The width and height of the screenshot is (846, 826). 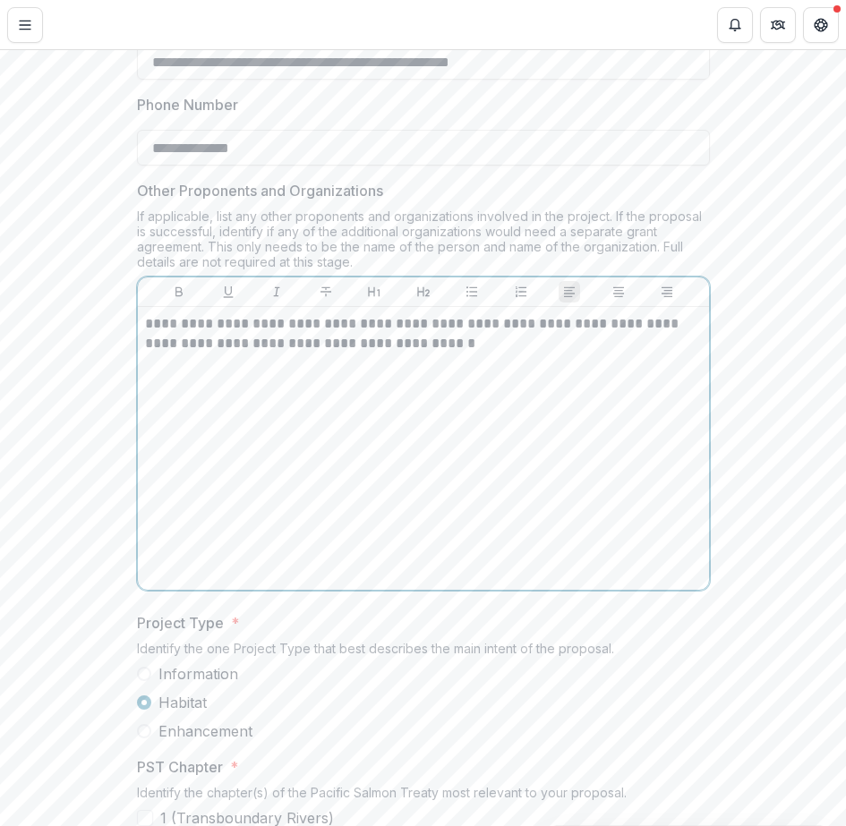 What do you see at coordinates (618, 292) in the screenshot?
I see `button: Align Center` at bounding box center [618, 292].